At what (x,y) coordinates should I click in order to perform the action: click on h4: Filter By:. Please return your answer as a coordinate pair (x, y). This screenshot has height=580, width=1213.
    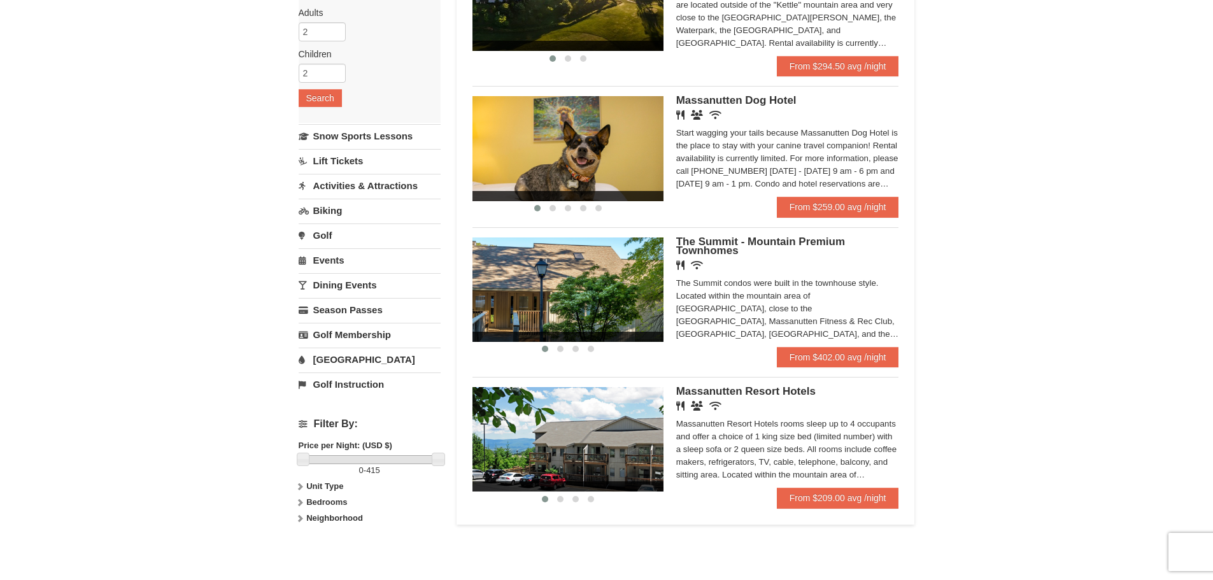
    Looking at the image, I should click on (369, 424).